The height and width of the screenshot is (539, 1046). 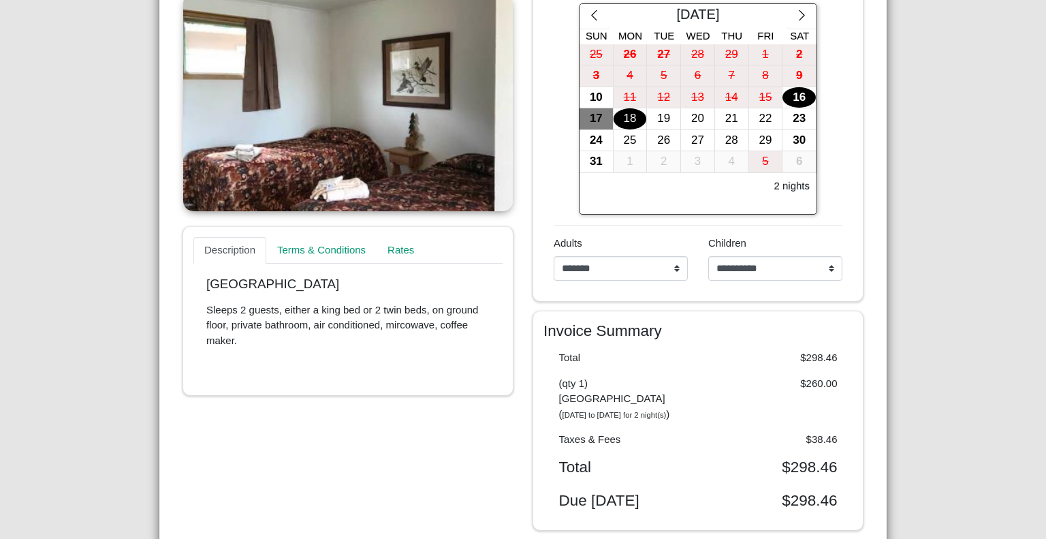 What do you see at coordinates (698, 35) in the screenshot?
I see `span: Wed` at bounding box center [698, 35].